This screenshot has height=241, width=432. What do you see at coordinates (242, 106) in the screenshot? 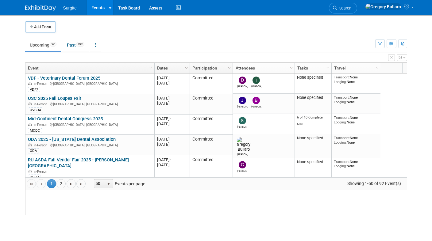
I see `div: Jason Mayosky` at bounding box center [242, 106].